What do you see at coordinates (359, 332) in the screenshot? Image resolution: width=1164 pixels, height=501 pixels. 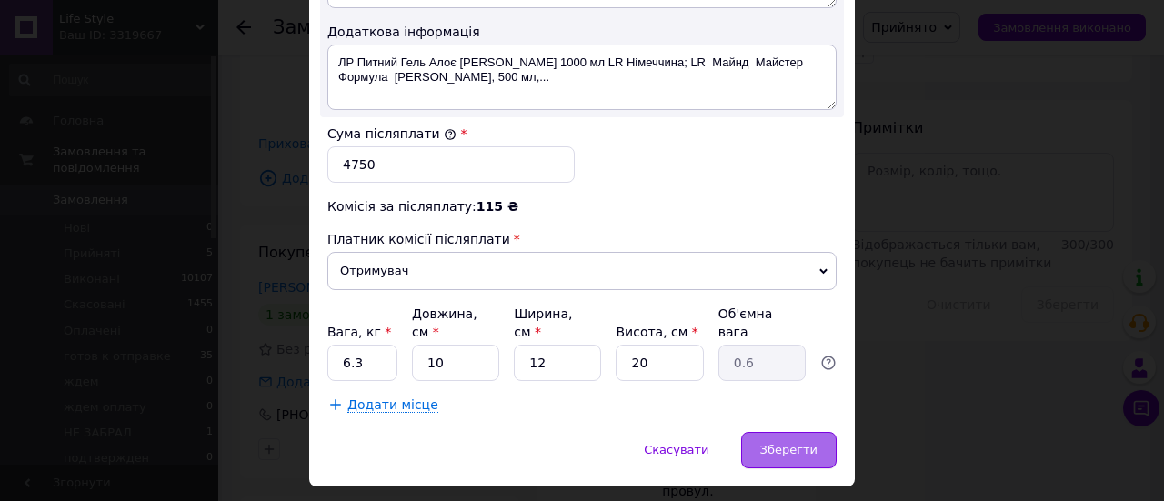 I see `label: Вага, кг` at bounding box center [359, 332].